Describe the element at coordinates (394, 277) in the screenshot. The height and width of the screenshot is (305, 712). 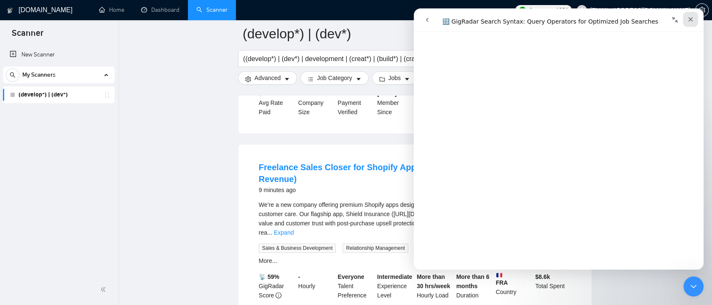
I see `b: Intermediate` at that location.